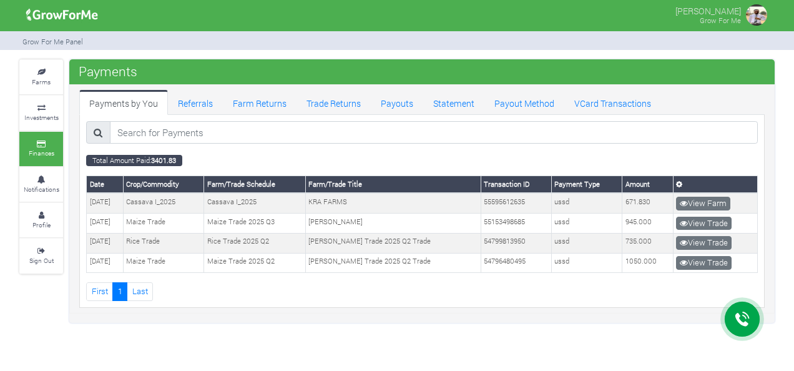 The image size is (794, 371). I want to click on td: 55595612635, so click(516, 203).